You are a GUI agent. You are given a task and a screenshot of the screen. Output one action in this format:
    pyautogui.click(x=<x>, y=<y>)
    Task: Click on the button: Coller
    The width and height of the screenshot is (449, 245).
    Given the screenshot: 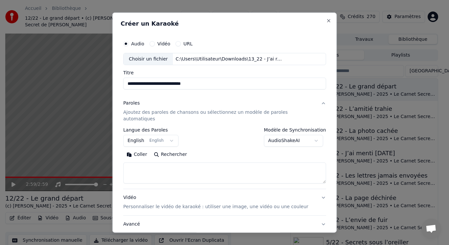 What is the action you would take?
    pyautogui.click(x=137, y=154)
    